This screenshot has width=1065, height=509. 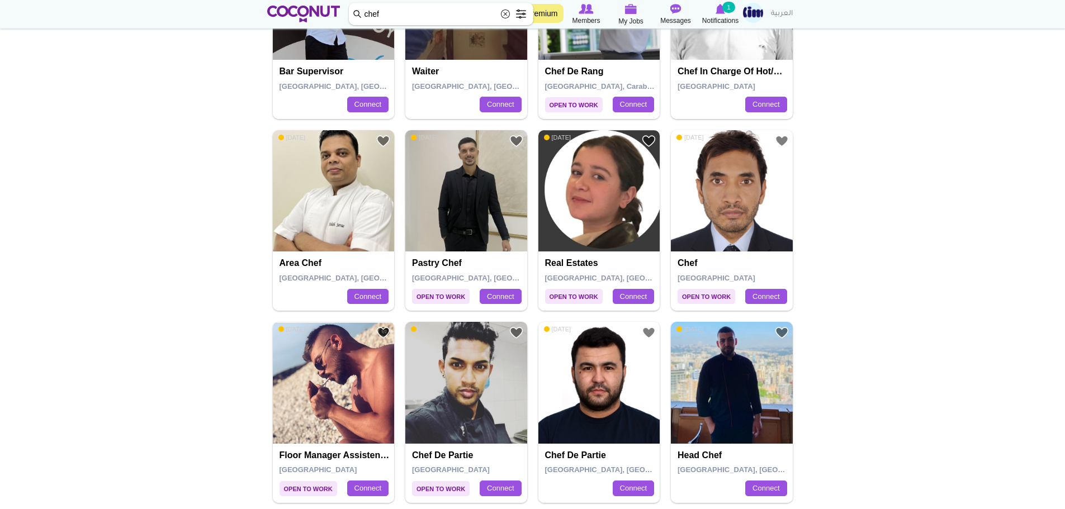 What do you see at coordinates (335, 455) in the screenshot?
I see `h4: Floor Manager assistent manger waiters call center Delivery manger` at bounding box center [335, 455].